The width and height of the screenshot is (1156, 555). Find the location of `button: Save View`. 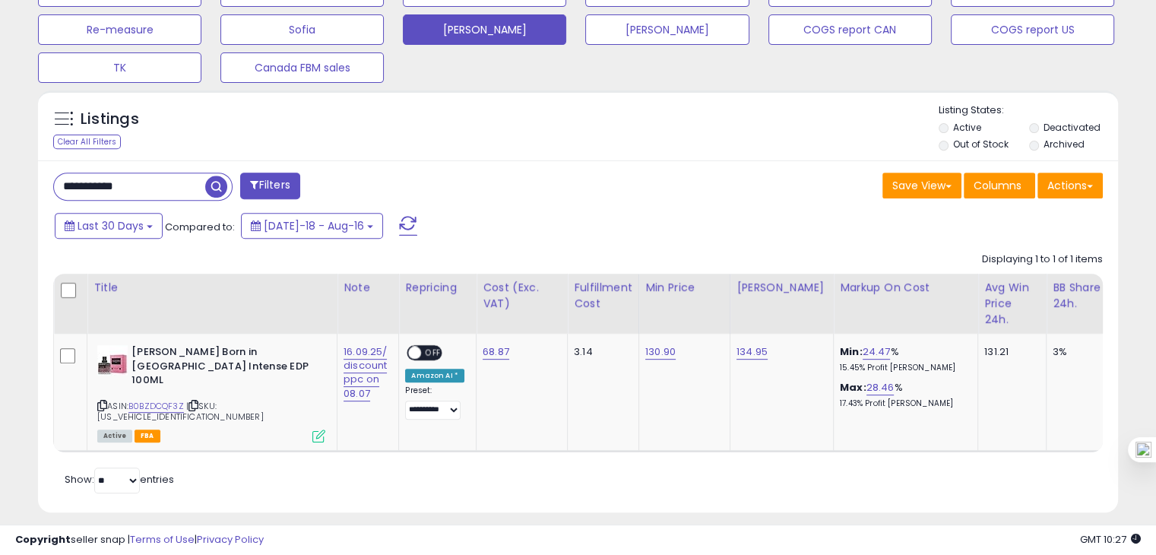

button: Save View is located at coordinates (922, 185).